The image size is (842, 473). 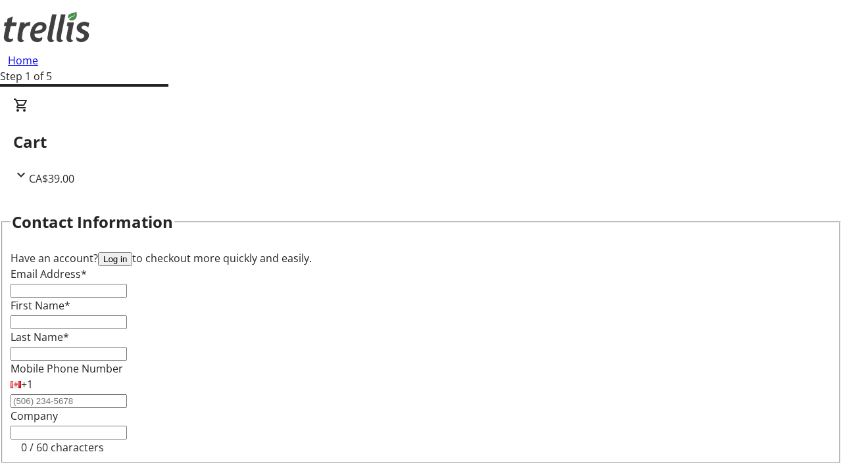 I want to click on input: (506) 234-5678, so click(x=68, y=401).